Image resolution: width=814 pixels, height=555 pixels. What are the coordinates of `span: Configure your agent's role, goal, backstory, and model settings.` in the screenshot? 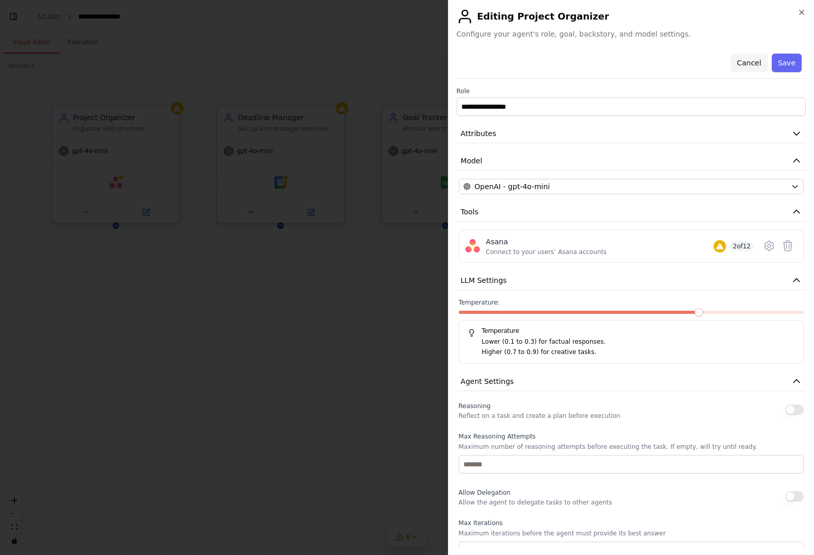 It's located at (632, 34).